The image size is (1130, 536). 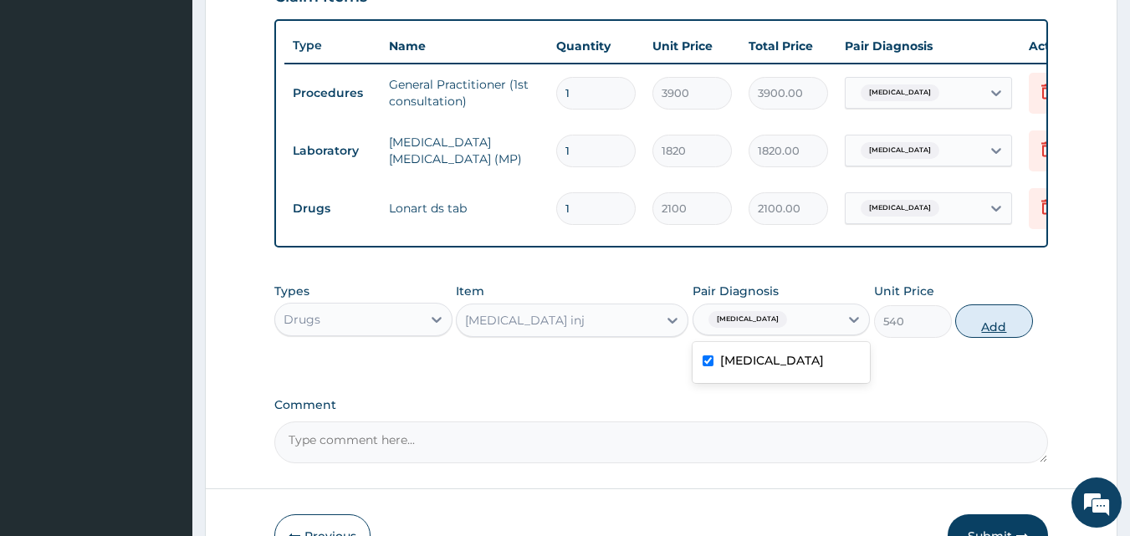 I want to click on th: Name, so click(x=464, y=46).